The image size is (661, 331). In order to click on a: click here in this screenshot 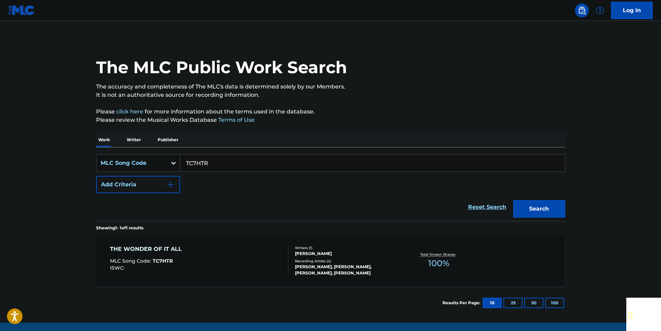, I will do `click(130, 111)`.